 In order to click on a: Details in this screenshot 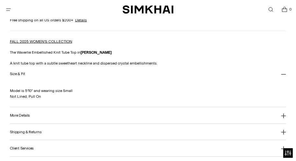, I will do `click(81, 20)`.